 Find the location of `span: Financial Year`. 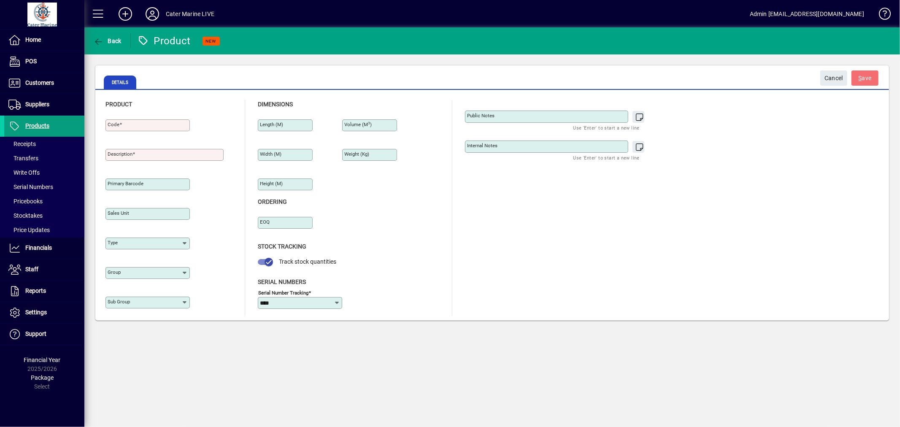

span: Financial Year is located at coordinates (42, 360).